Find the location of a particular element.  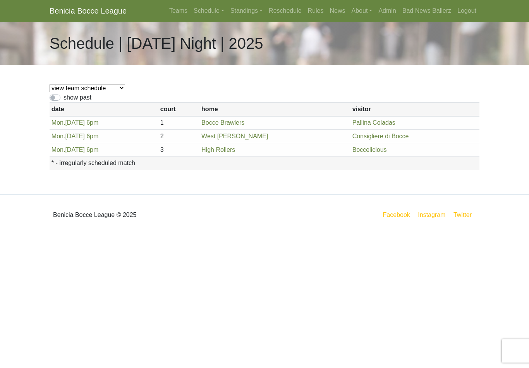

a: Logout is located at coordinates (467, 11).